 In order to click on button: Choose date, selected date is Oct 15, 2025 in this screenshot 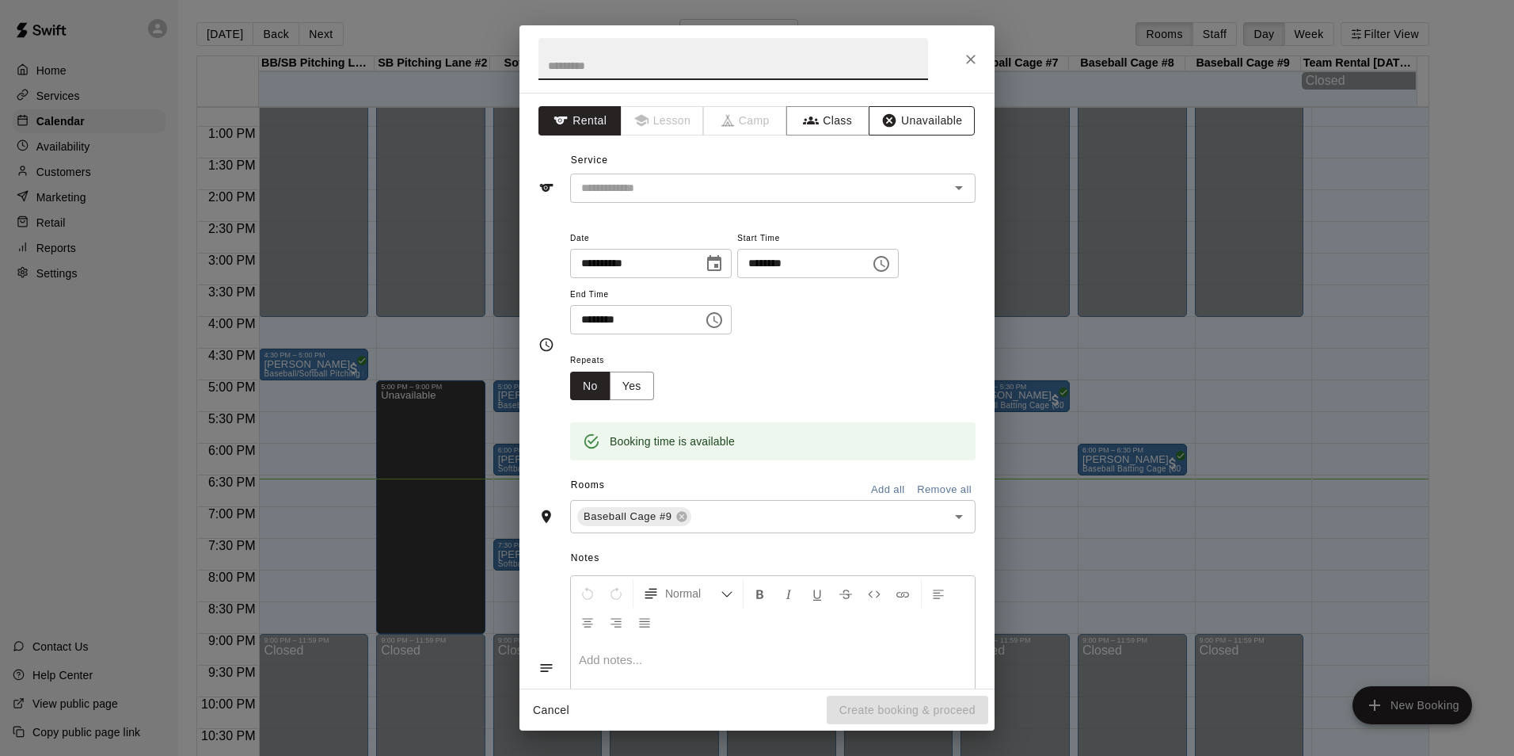, I will do `click(714, 264)`.